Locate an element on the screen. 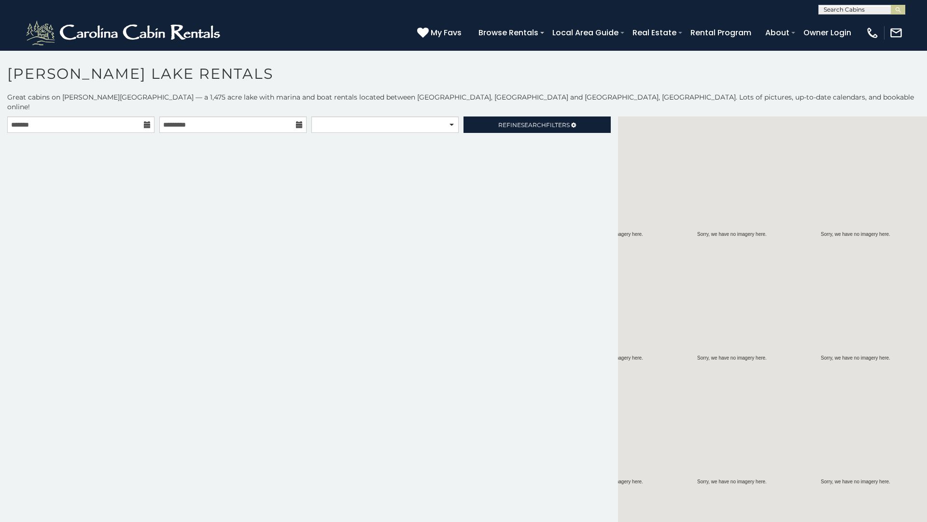 Image resolution: width=927 pixels, height=522 pixels. span: Search is located at coordinates (534, 125).